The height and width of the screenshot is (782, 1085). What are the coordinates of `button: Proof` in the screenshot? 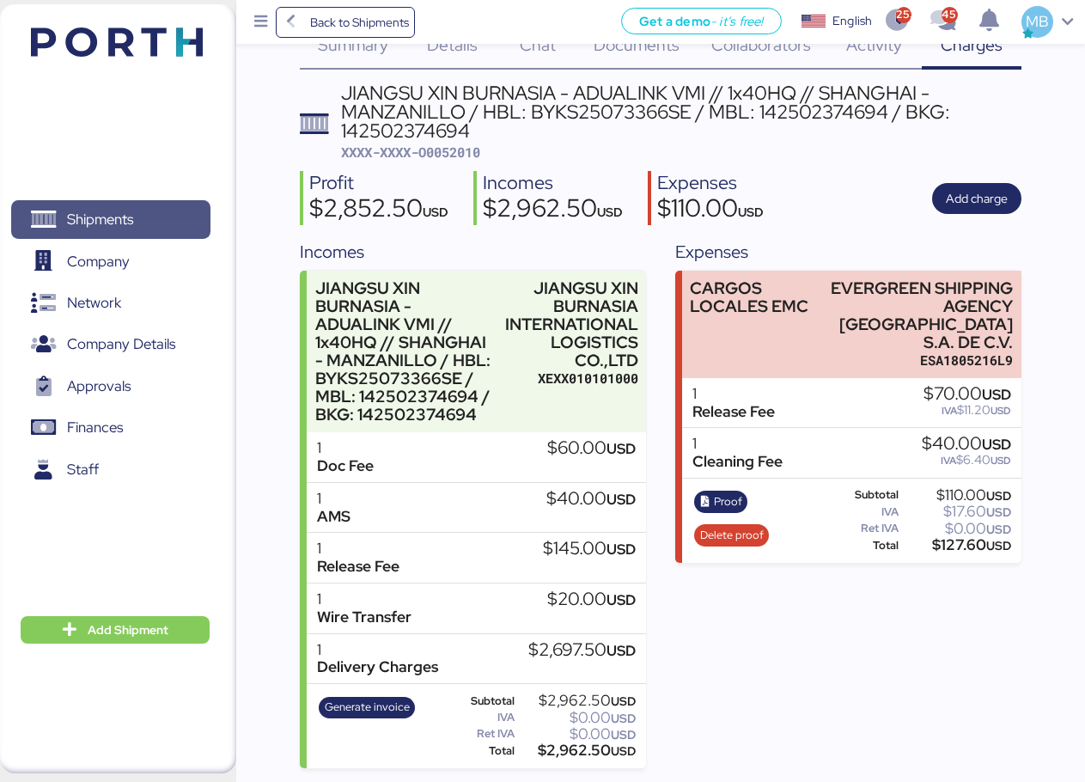 It's located at (721, 502).